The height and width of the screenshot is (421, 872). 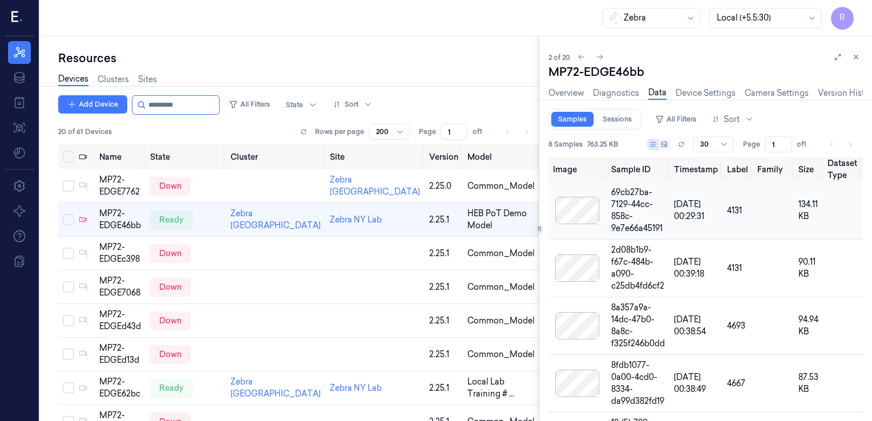 I want to click on button: R, so click(x=842, y=18).